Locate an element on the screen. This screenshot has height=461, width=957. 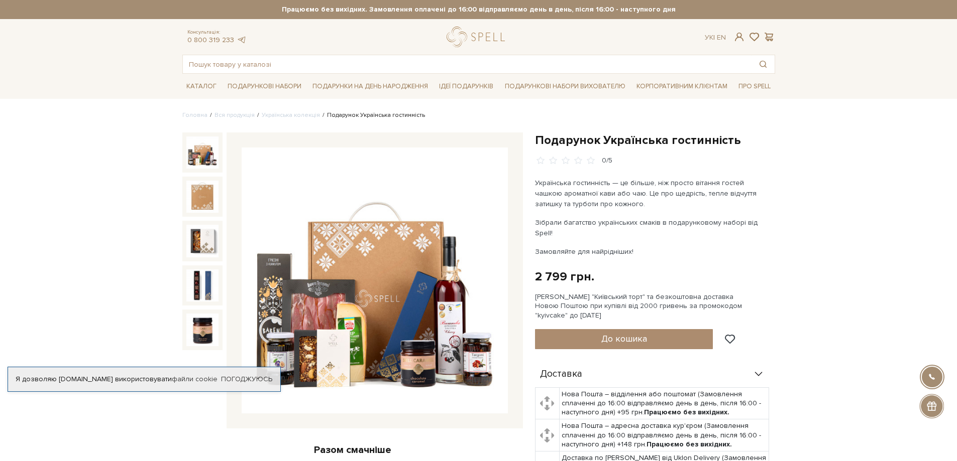
div: 2 799 грн. is located at coordinates (564, 277).